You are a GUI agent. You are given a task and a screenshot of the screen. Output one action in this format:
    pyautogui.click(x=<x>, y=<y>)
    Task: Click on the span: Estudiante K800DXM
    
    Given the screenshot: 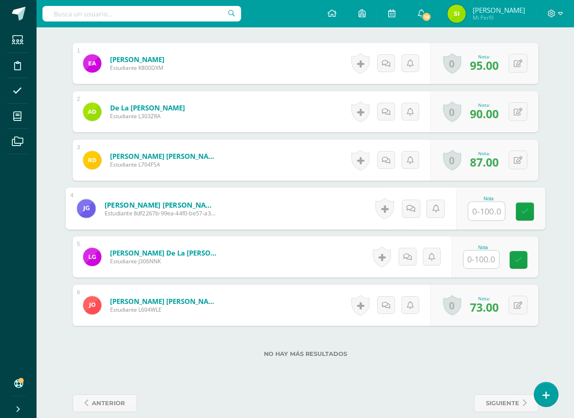 What is the action you would take?
    pyautogui.click(x=137, y=68)
    